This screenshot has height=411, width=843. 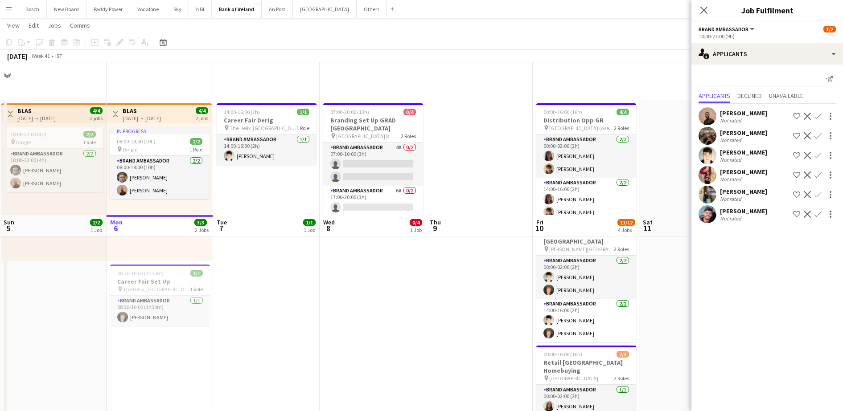 What do you see at coordinates (221, 222) in the screenshot?
I see `span: Tue` at bounding box center [221, 222].